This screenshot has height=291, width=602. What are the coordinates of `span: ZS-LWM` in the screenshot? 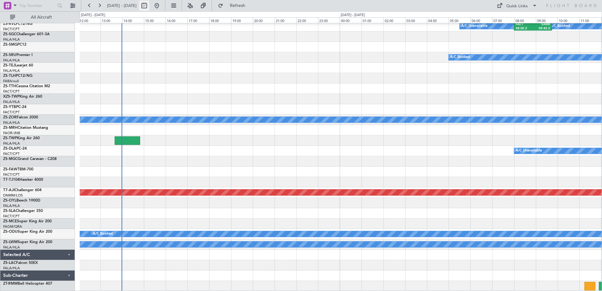 It's located at (10, 242).